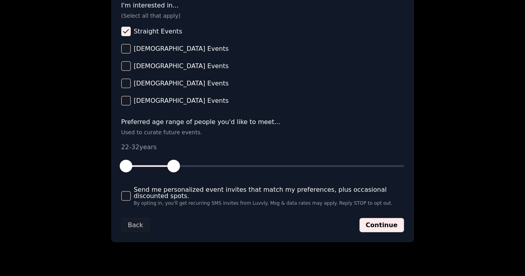 The image size is (525, 276). Describe the element at coordinates (382, 225) in the screenshot. I see `button: Continue` at that location.